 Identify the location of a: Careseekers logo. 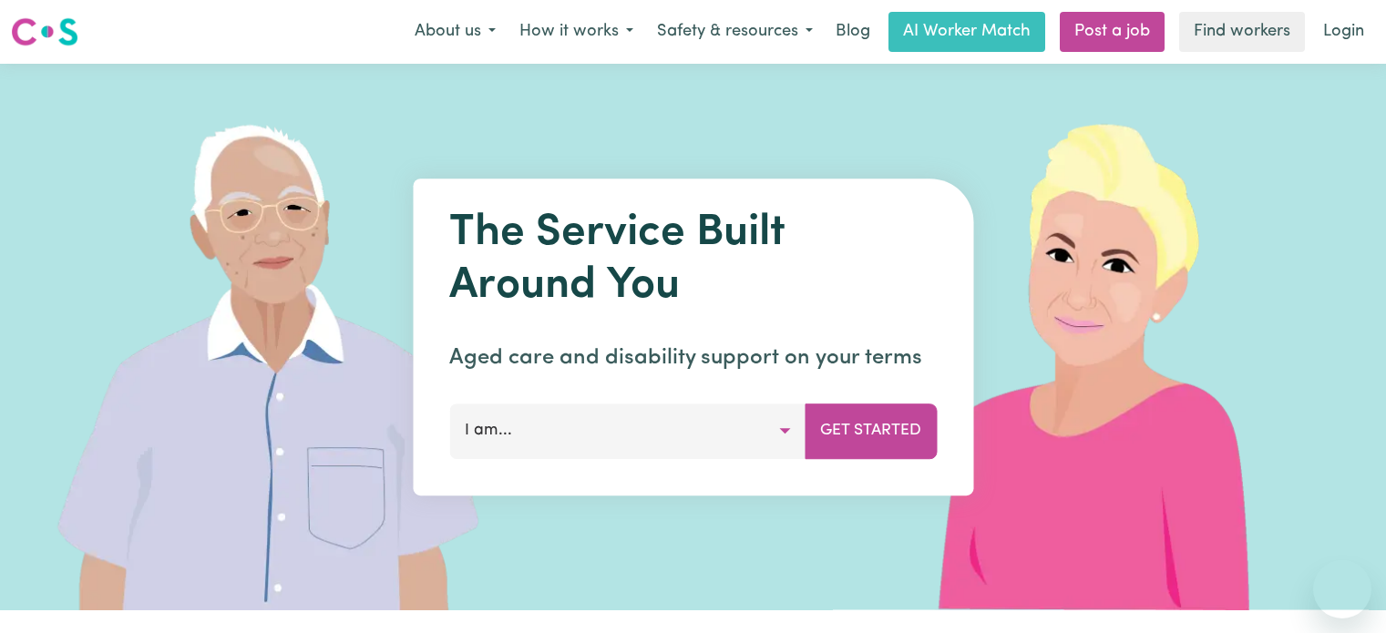
(45, 32).